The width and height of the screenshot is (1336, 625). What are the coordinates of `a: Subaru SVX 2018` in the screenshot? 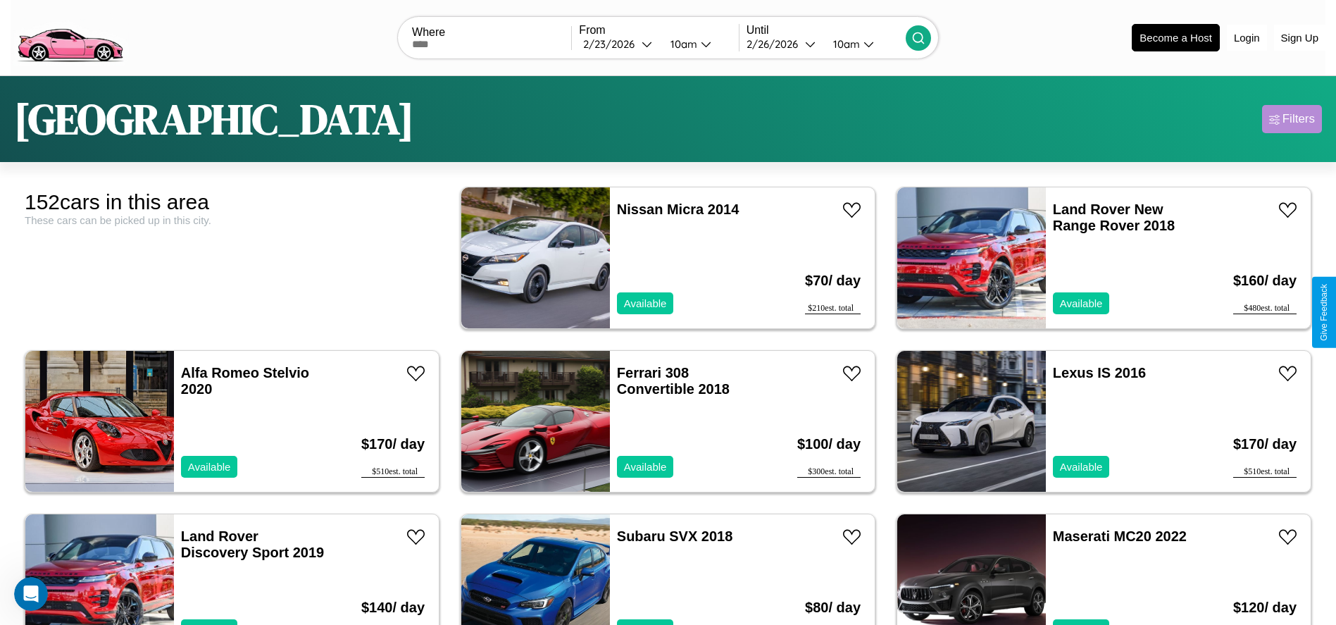 It's located at (675, 536).